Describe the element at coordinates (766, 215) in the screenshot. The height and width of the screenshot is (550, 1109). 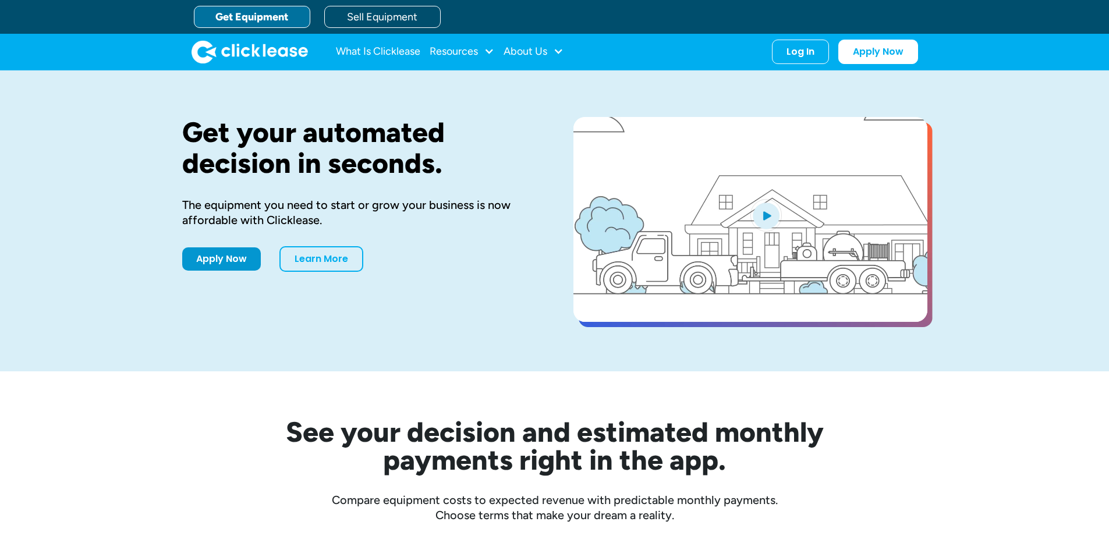
I see `img: Blue play button logo on a light blue circular background` at that location.